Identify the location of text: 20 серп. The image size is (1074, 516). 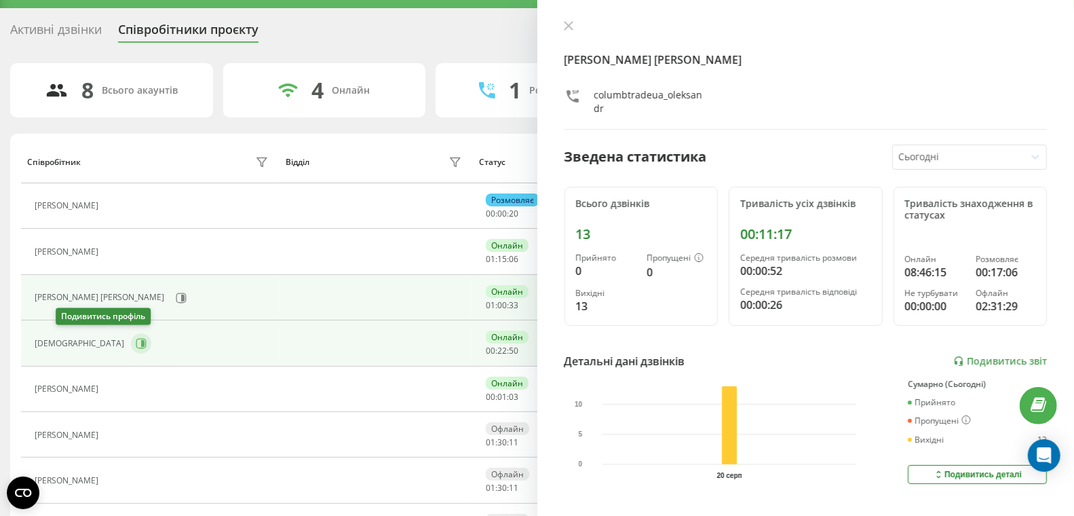
(729, 475).